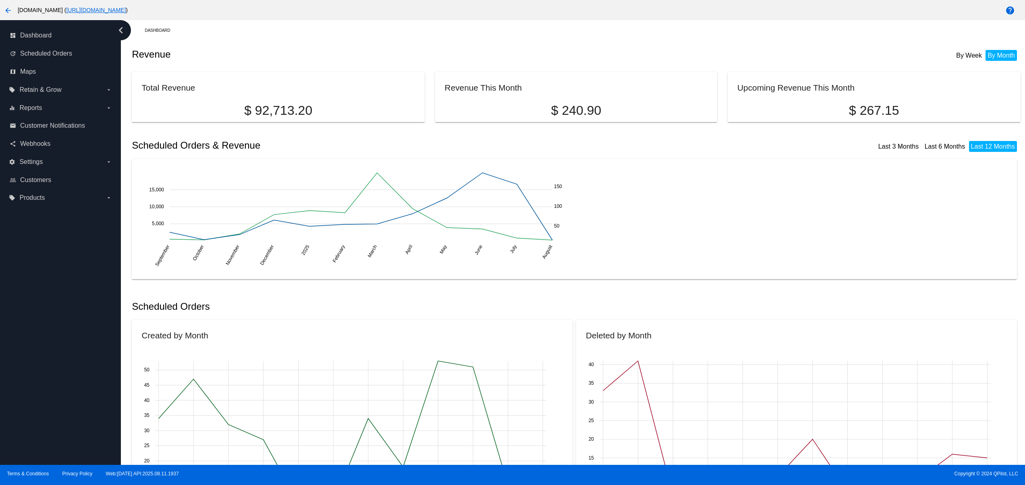 The image size is (1025, 485). What do you see at coordinates (945, 146) in the screenshot?
I see `a: Last 6 Months` at bounding box center [945, 146].